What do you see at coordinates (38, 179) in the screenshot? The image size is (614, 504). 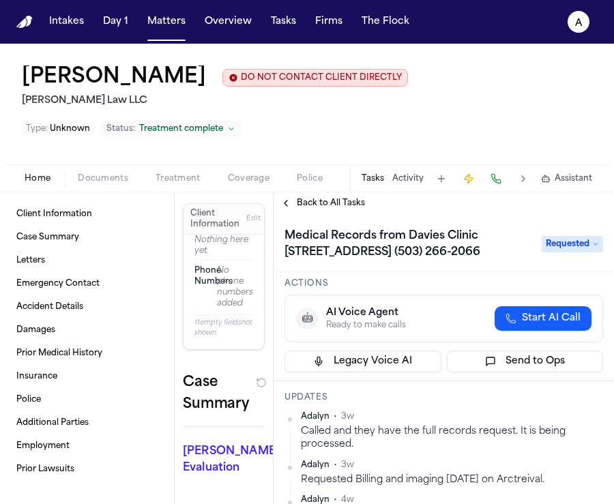 I see `span: Home` at bounding box center [38, 179].